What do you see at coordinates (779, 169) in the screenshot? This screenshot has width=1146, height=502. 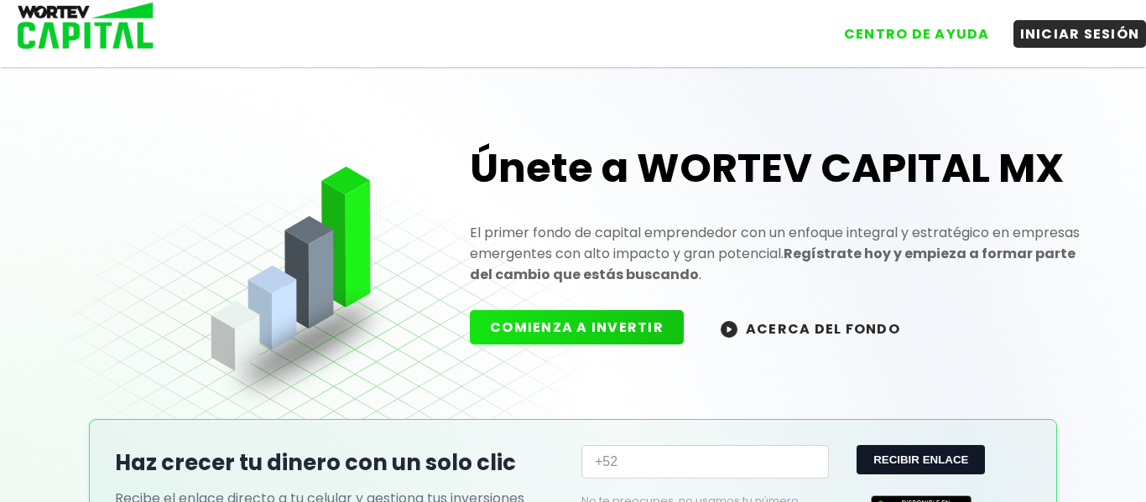 I see `h1: Únete a WORTEV CAPITAL MX` at bounding box center [779, 169].